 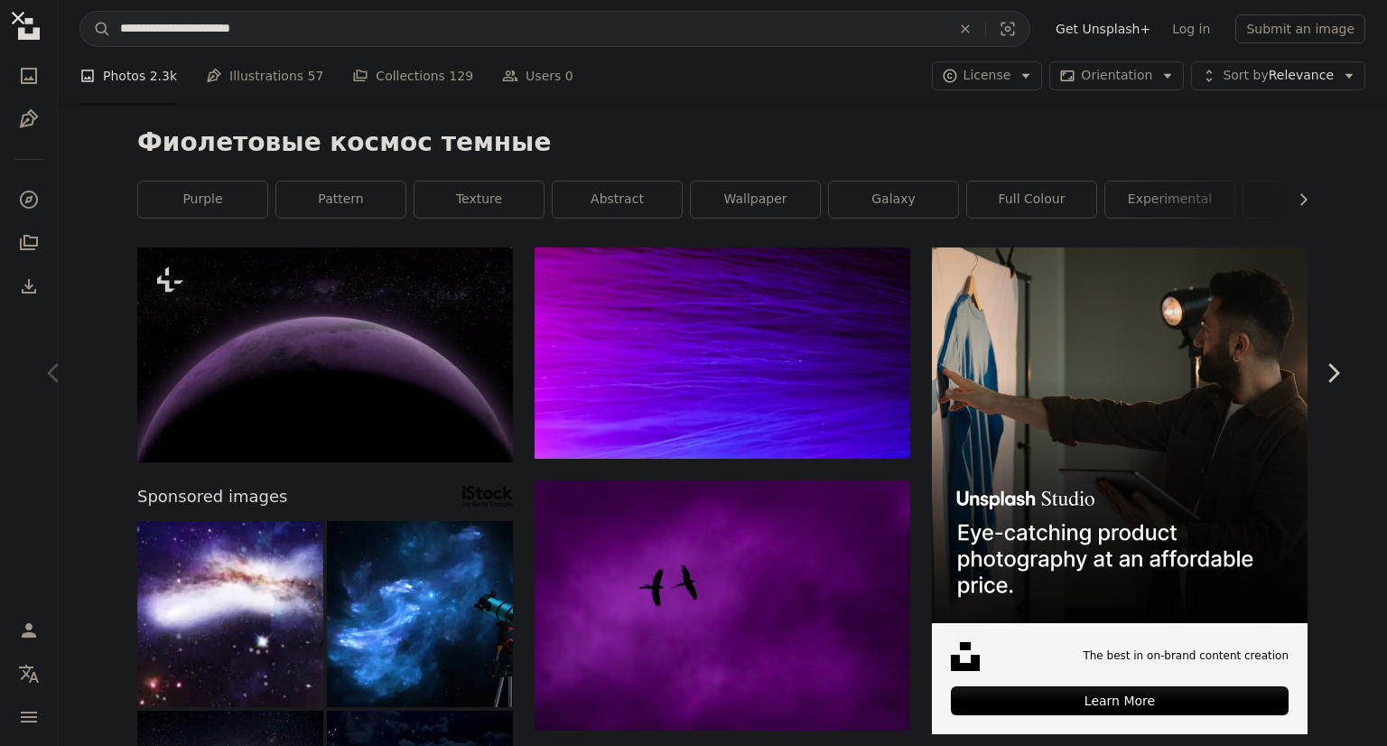 What do you see at coordinates (1297, 200) in the screenshot?
I see `button: scroll list to the right` at bounding box center [1297, 200].